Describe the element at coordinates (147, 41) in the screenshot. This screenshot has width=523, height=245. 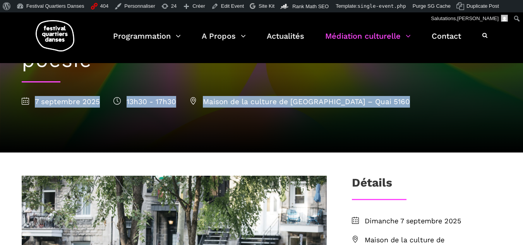
I see `a: Programmation` at that location.